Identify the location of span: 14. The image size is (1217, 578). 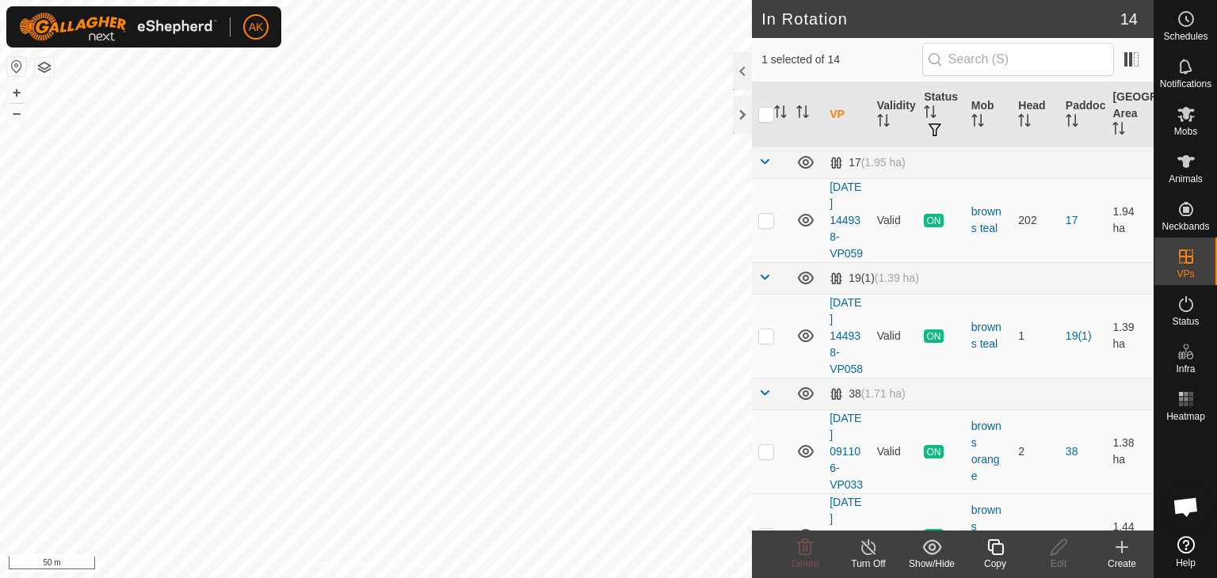
(1129, 19).